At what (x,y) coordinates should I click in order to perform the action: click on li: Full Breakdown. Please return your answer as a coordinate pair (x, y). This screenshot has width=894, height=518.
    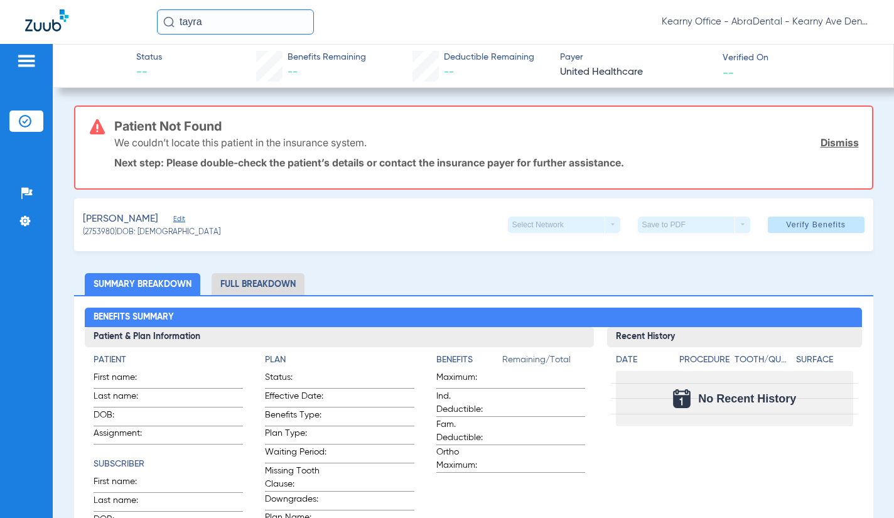
    Looking at the image, I should click on (258, 284).